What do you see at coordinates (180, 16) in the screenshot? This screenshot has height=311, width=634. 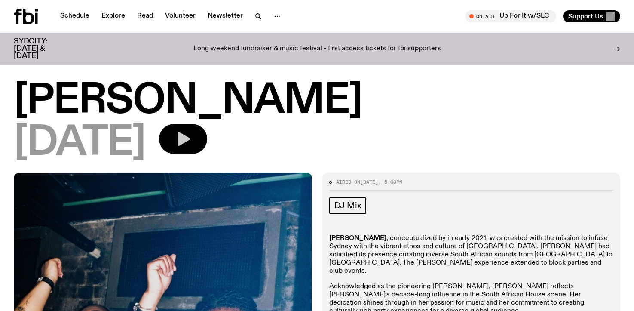 I see `a: Volunteer` at bounding box center [180, 16].